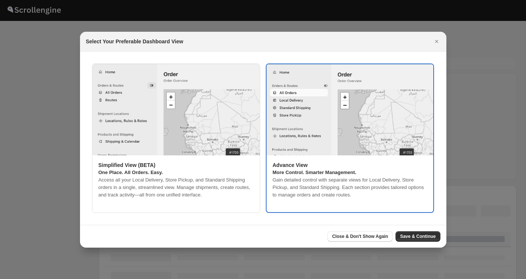  What do you see at coordinates (360, 237) in the screenshot?
I see `span: Close & Don't Show Again` at bounding box center [360, 237].